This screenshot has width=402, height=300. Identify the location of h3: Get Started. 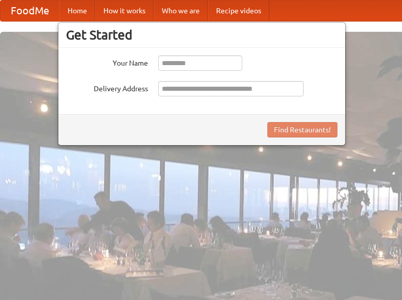
(202, 35).